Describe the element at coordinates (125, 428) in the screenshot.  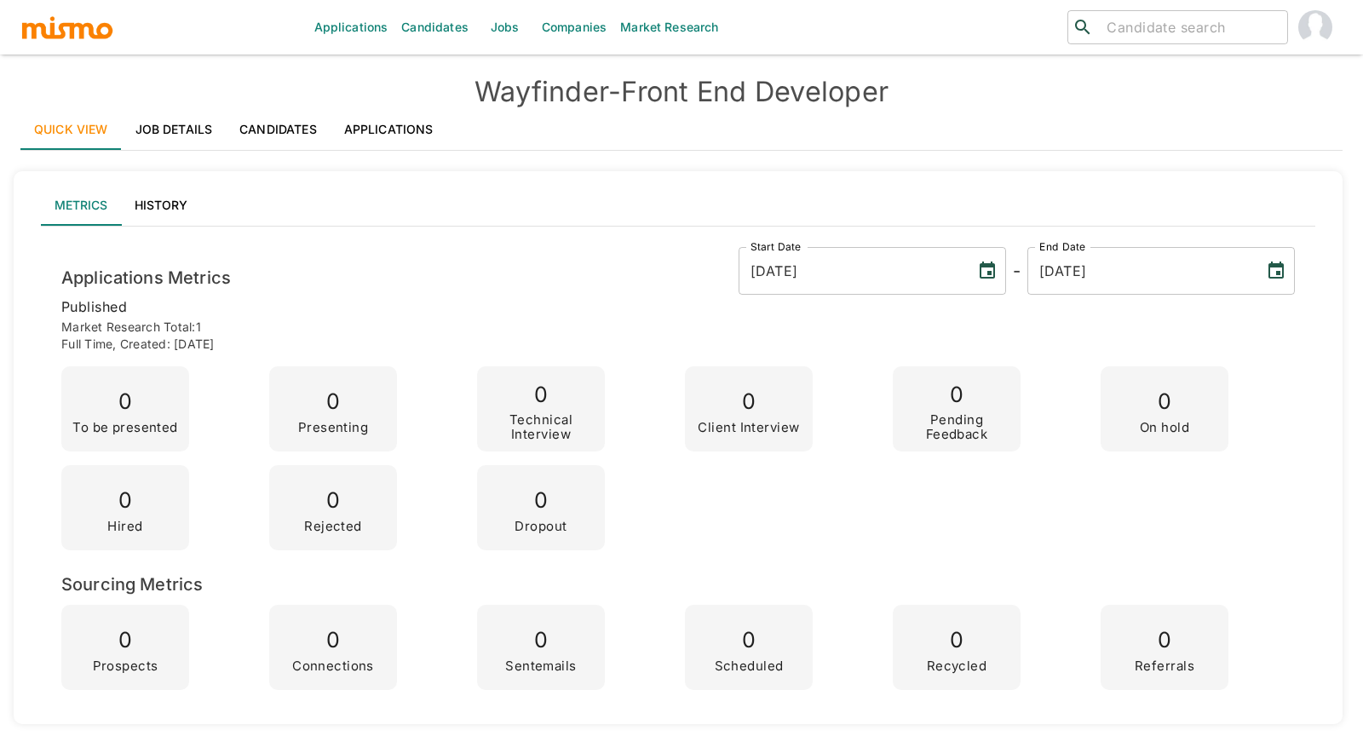
I see `p: To be presented` at that location.